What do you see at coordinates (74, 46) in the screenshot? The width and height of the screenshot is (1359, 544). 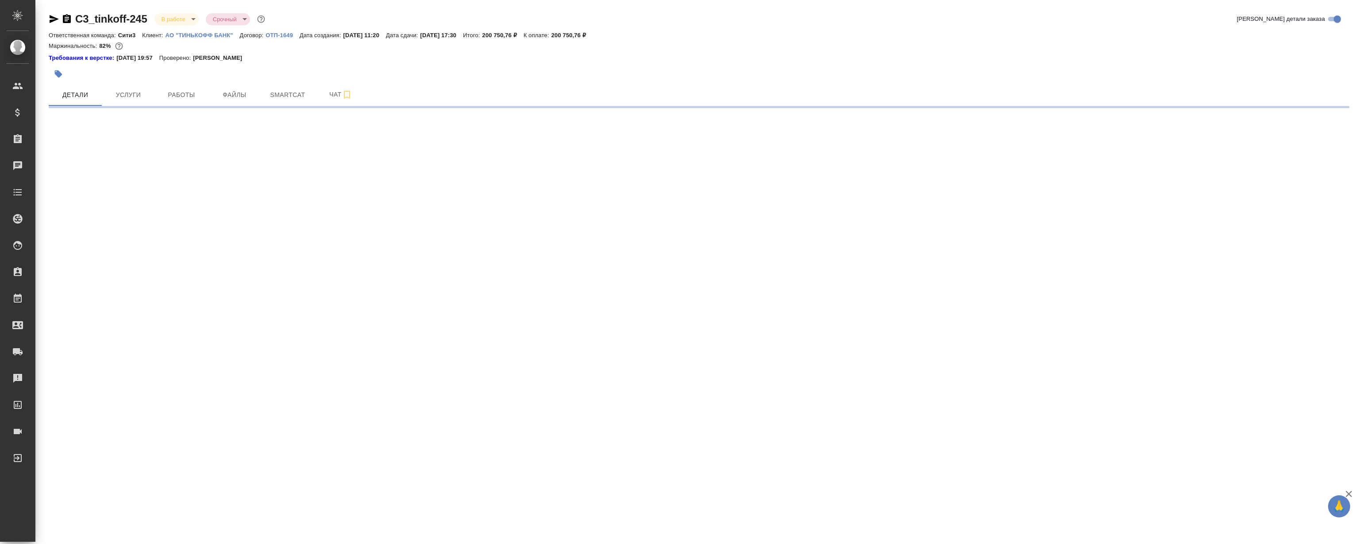 I see `p: Маржинальность:` at bounding box center [74, 46].